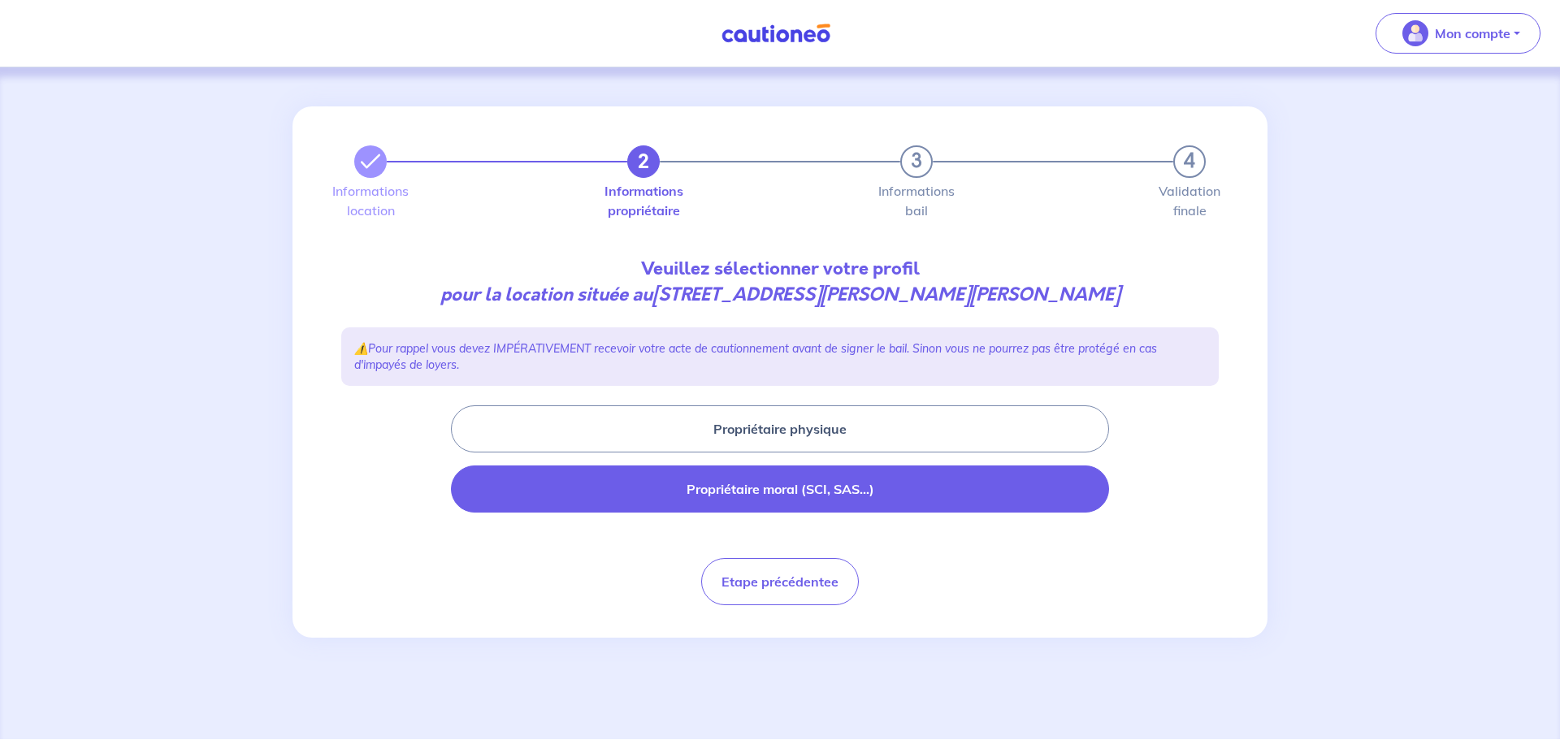 This screenshot has width=1560, height=740. Describe the element at coordinates (780, 582) in the screenshot. I see `button: Etape précédentee` at that location.